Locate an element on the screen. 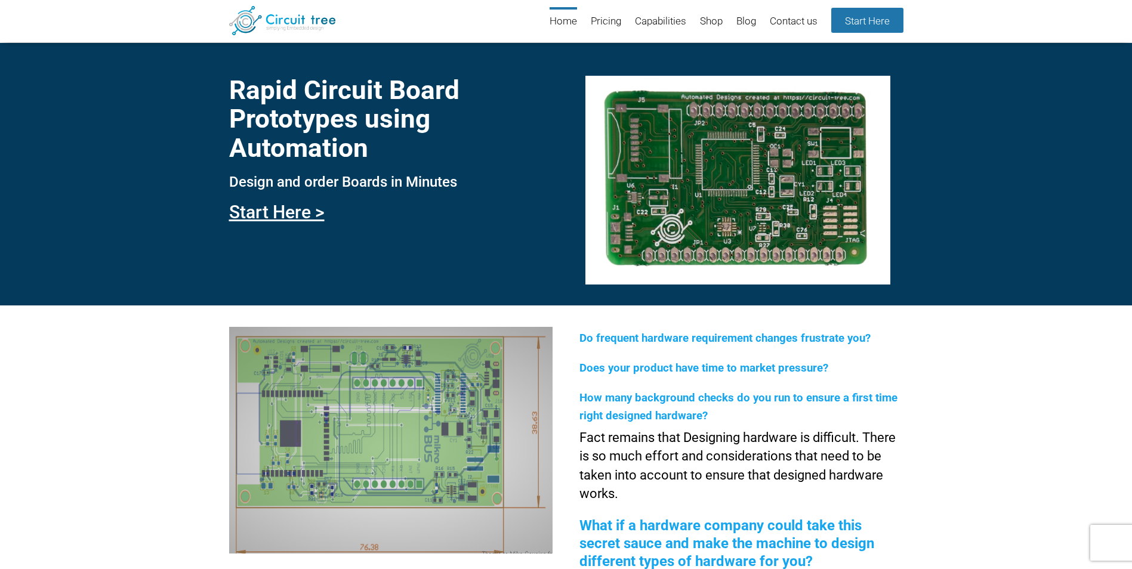  a: Shop is located at coordinates (711, 21).